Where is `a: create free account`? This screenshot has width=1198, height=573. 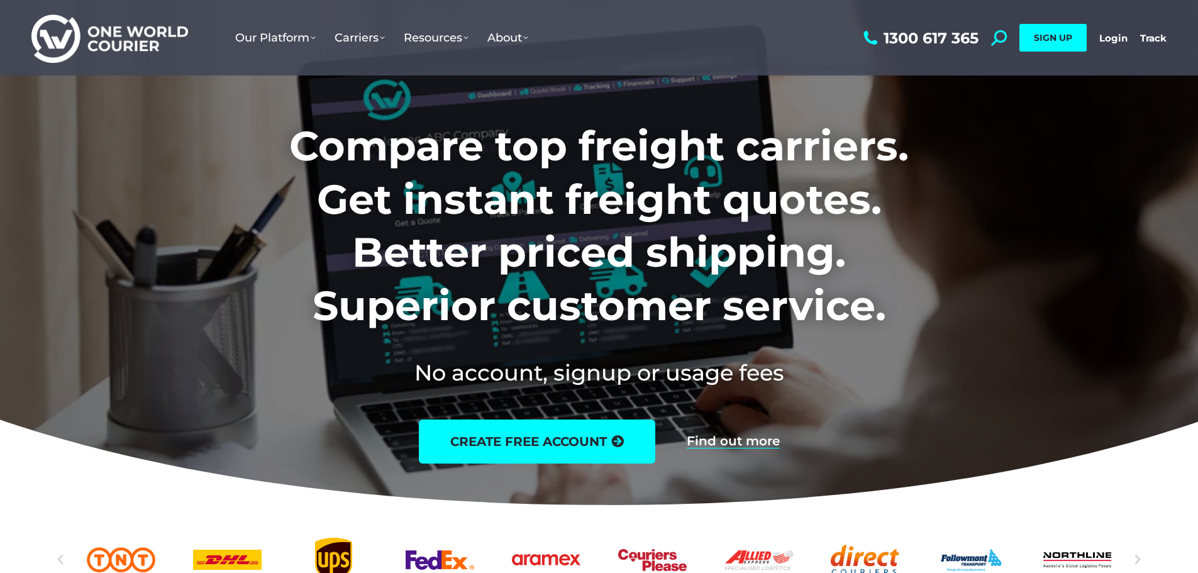
a: create free account is located at coordinates (537, 442).